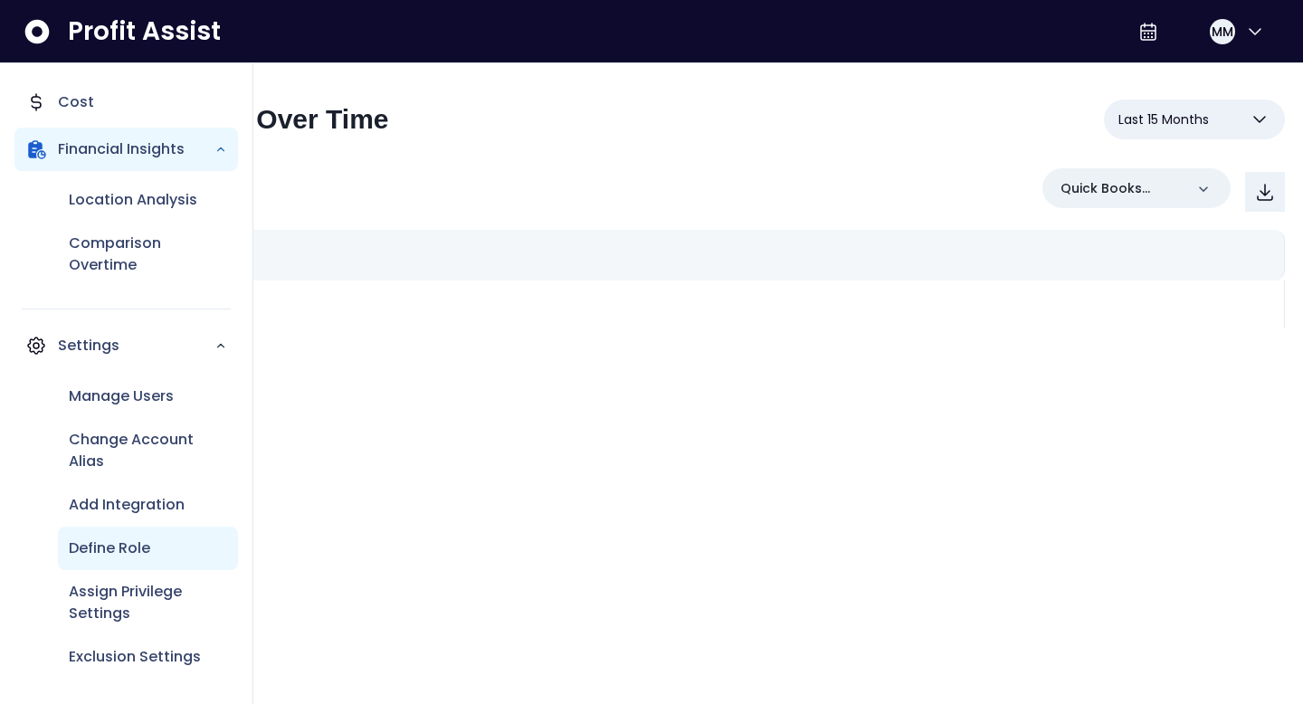 The height and width of the screenshot is (704, 1303). Describe the element at coordinates (1122, 188) in the screenshot. I see `p: Quick Books Online` at that location.